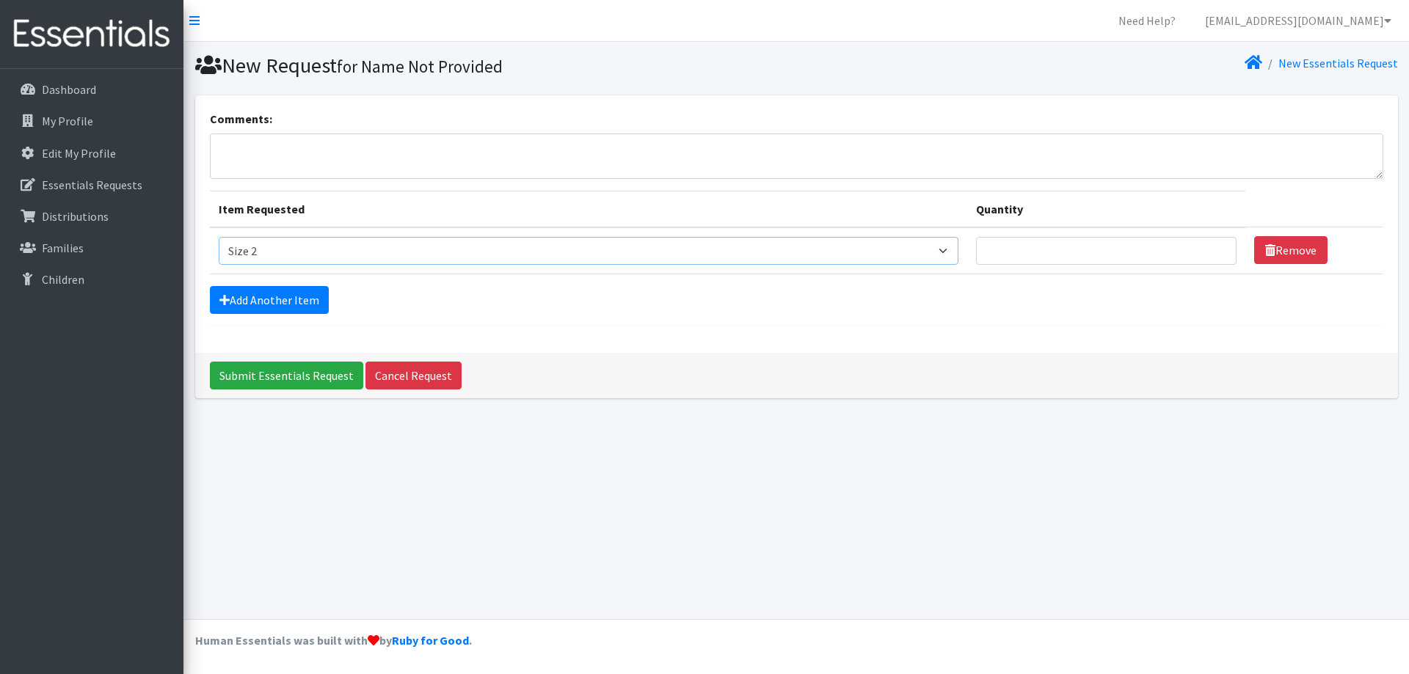 This screenshot has height=674, width=1409. I want to click on a: Dashboard, so click(92, 90).